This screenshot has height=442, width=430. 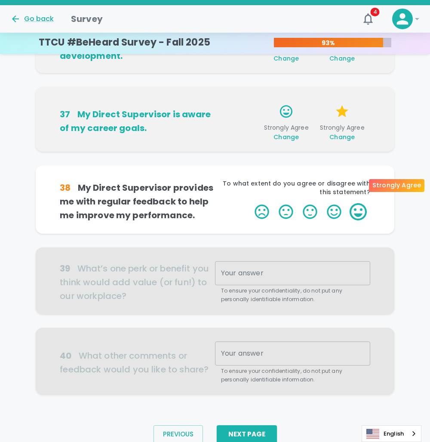 What do you see at coordinates (87, 19) in the screenshot?
I see `h1: Survey` at bounding box center [87, 19].